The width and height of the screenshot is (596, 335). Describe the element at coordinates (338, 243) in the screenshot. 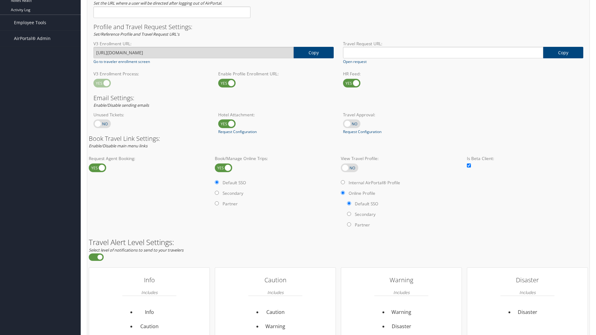

I see `h2: Travel Alert Level Settings:` at that location.